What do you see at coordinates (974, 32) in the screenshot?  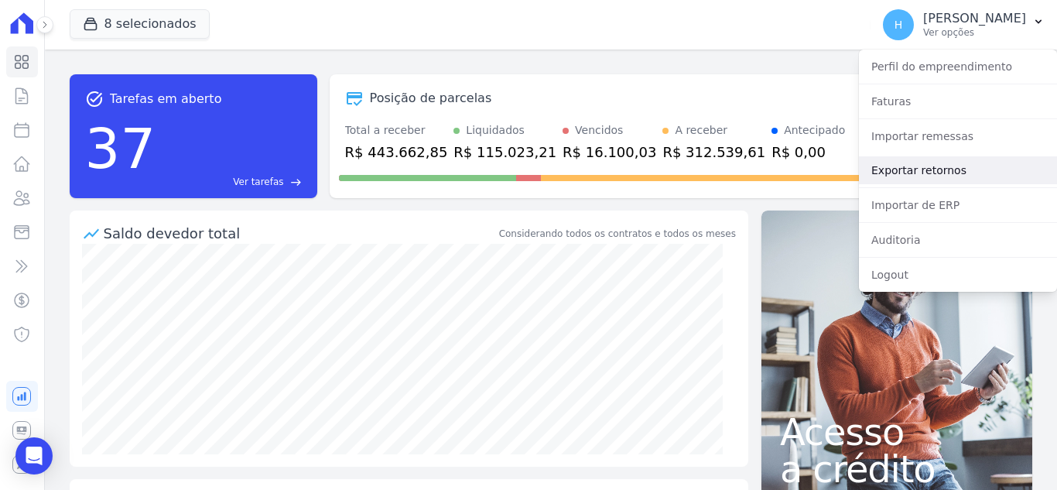 I see `p: Ver opções` at bounding box center [974, 32].